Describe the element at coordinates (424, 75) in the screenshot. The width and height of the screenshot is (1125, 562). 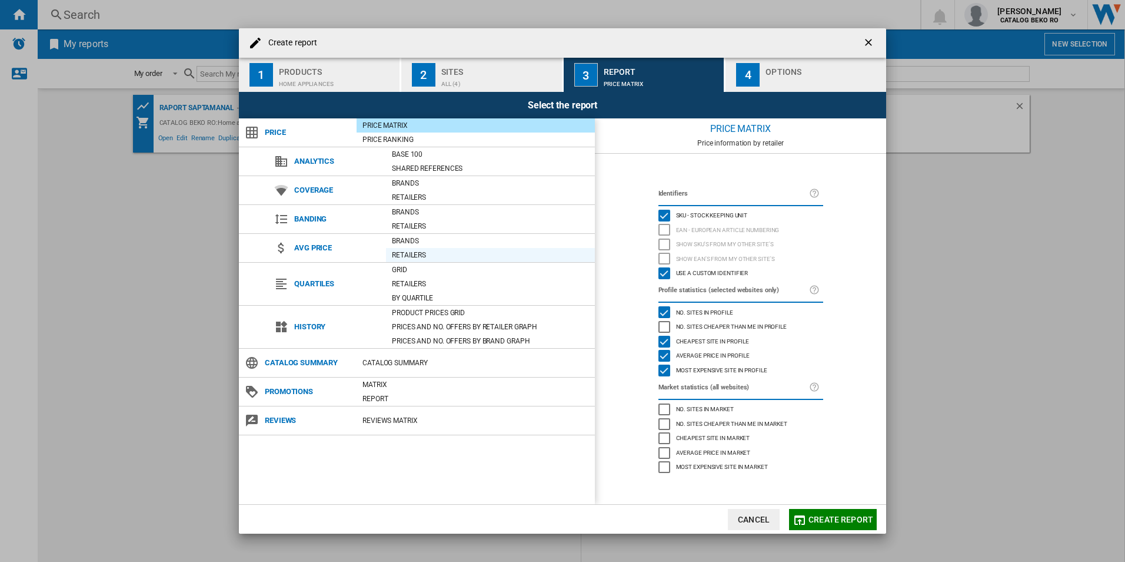
I see `div: 2` at that location.